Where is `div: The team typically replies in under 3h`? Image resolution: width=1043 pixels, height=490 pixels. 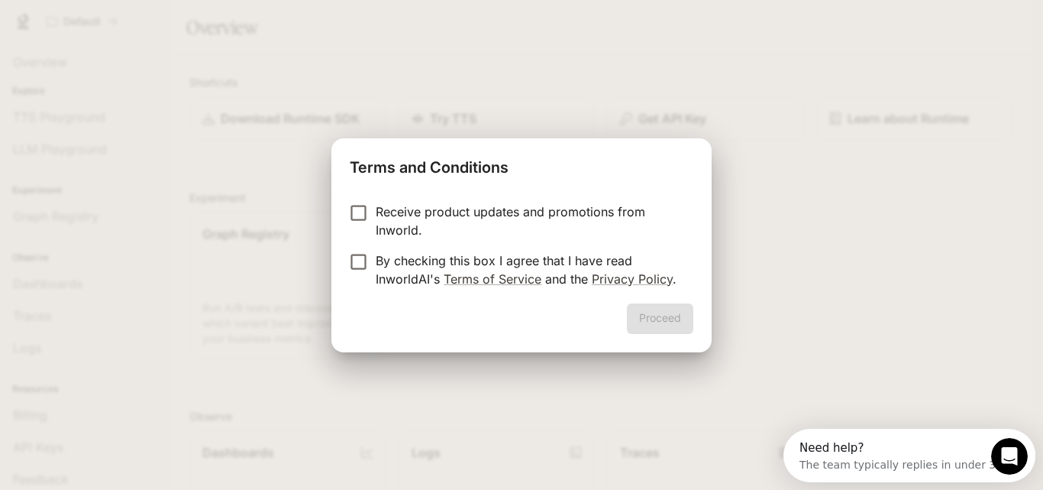
div: The team typically replies in under 3h is located at coordinates (118, 33).